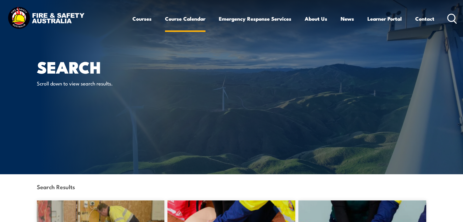 The image size is (463, 222). I want to click on h1: Search, so click(112, 67).